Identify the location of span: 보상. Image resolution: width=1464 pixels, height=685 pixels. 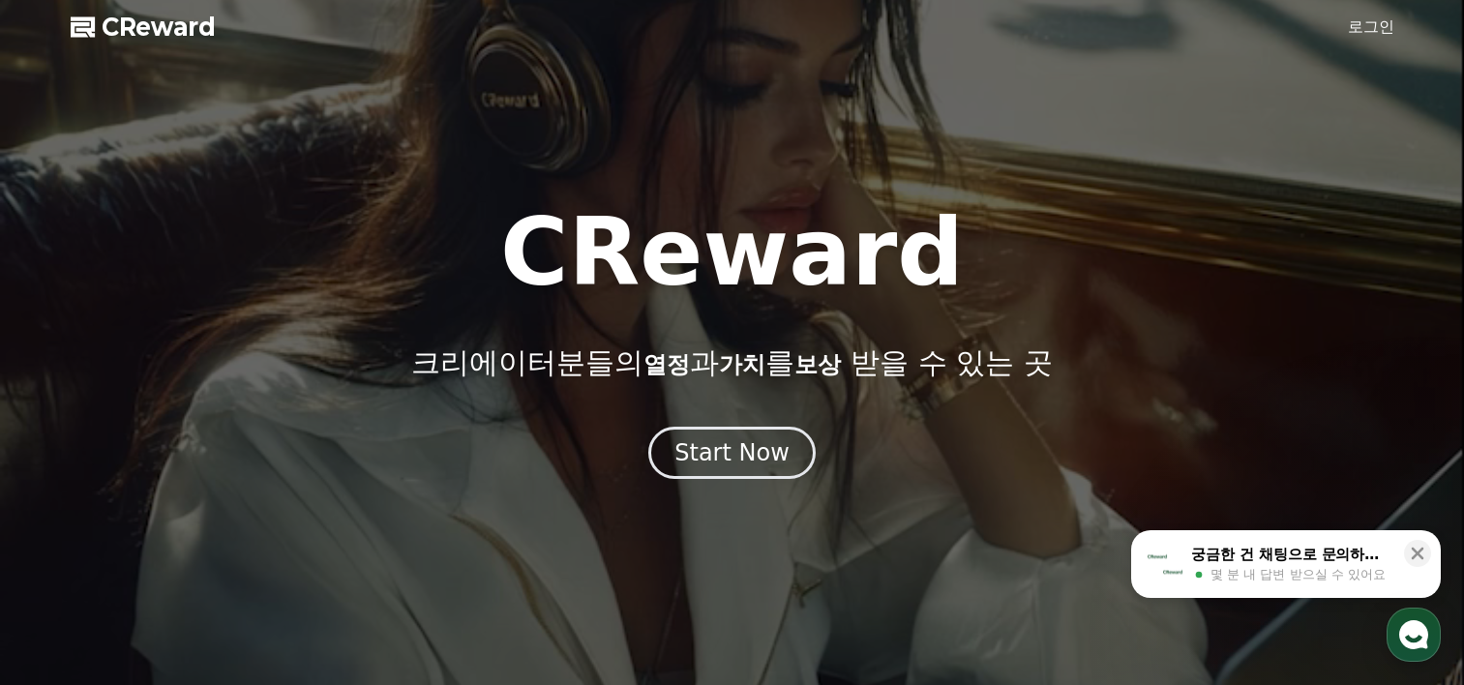
(818, 365).